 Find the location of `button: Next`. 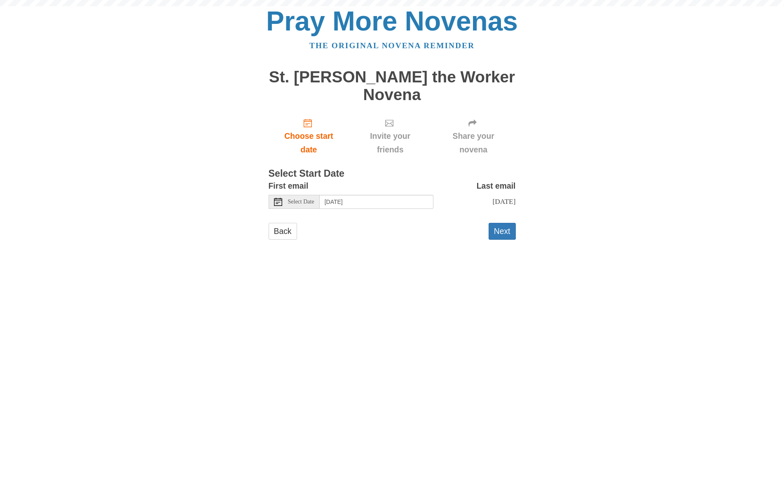

button: Next is located at coordinates (502, 231).